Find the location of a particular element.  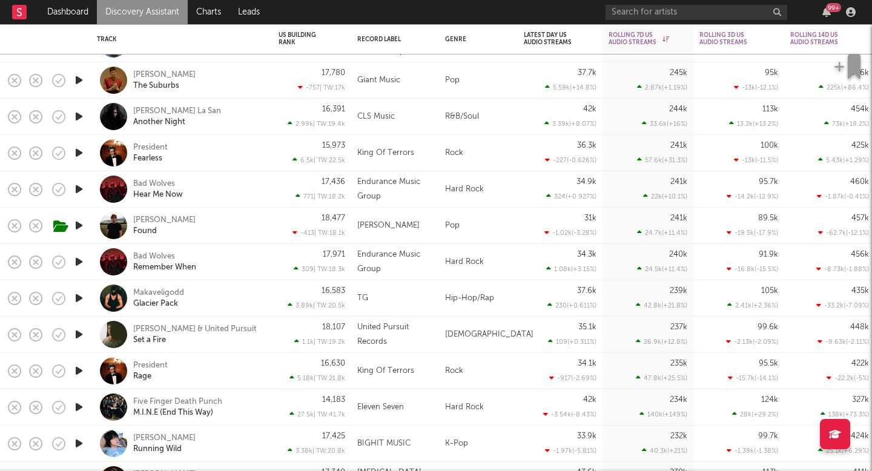

div: The Suburbs is located at coordinates (156, 86).